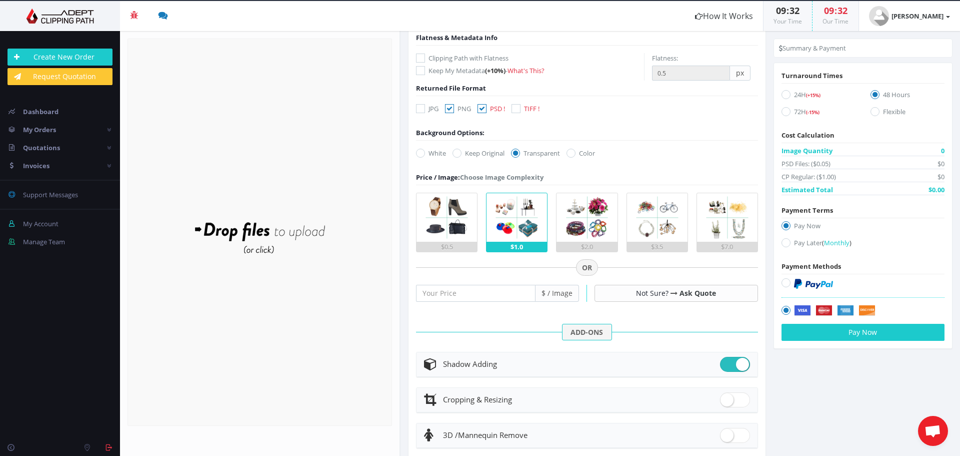  What do you see at coordinates (813, 48) in the screenshot?
I see `li: Summary & Payment` at bounding box center [813, 48].